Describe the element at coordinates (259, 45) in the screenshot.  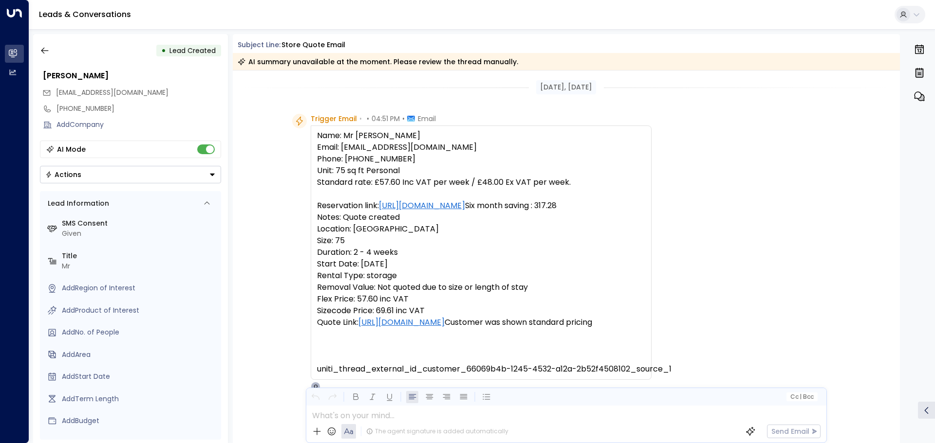
I see `span: Subject Line:` at that location.